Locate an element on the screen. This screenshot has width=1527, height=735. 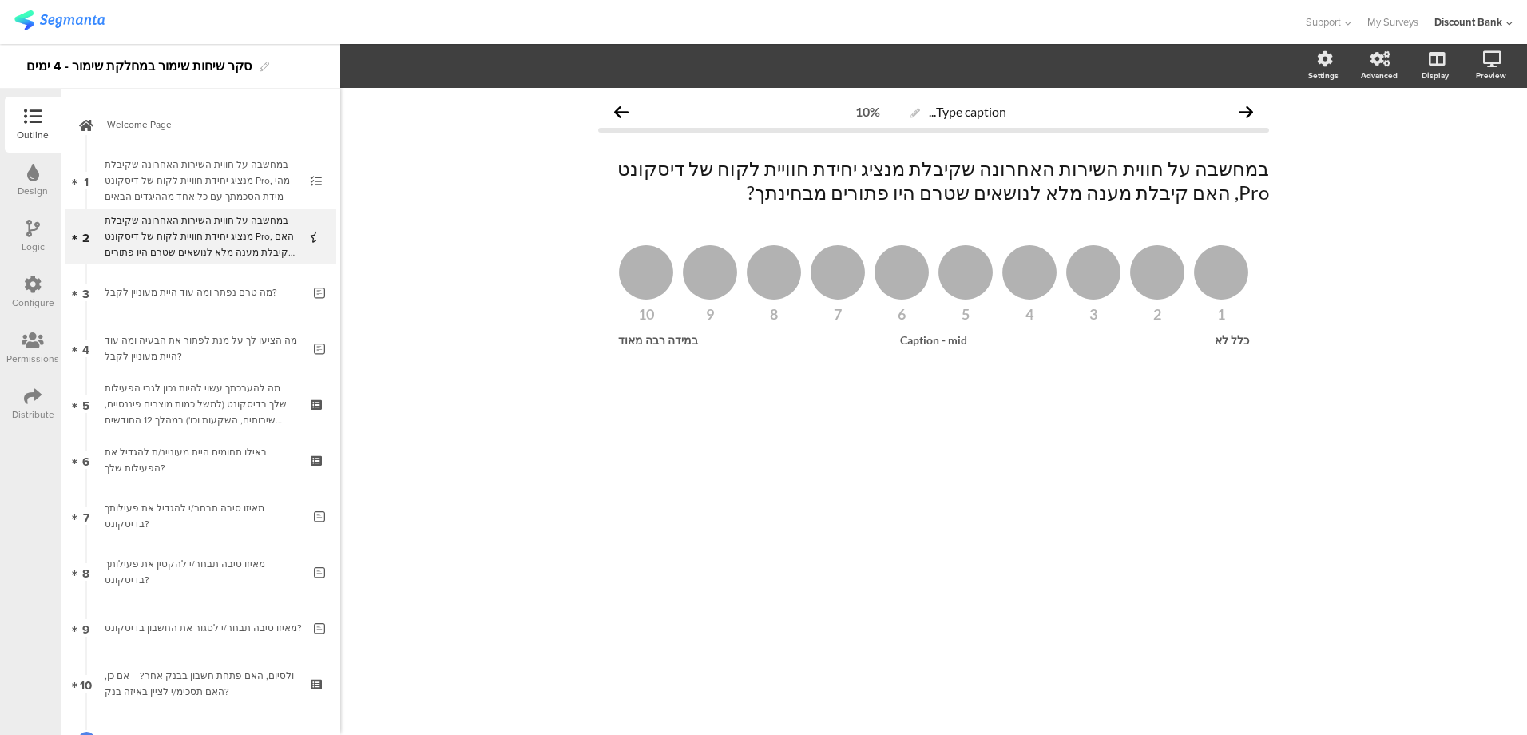
a: 10 ולסיום, האם פתחת חשבון בבנק אחר? – אם כן, האם תסכימ/י לציין באיזה בנק? is located at coordinates (200, 684).